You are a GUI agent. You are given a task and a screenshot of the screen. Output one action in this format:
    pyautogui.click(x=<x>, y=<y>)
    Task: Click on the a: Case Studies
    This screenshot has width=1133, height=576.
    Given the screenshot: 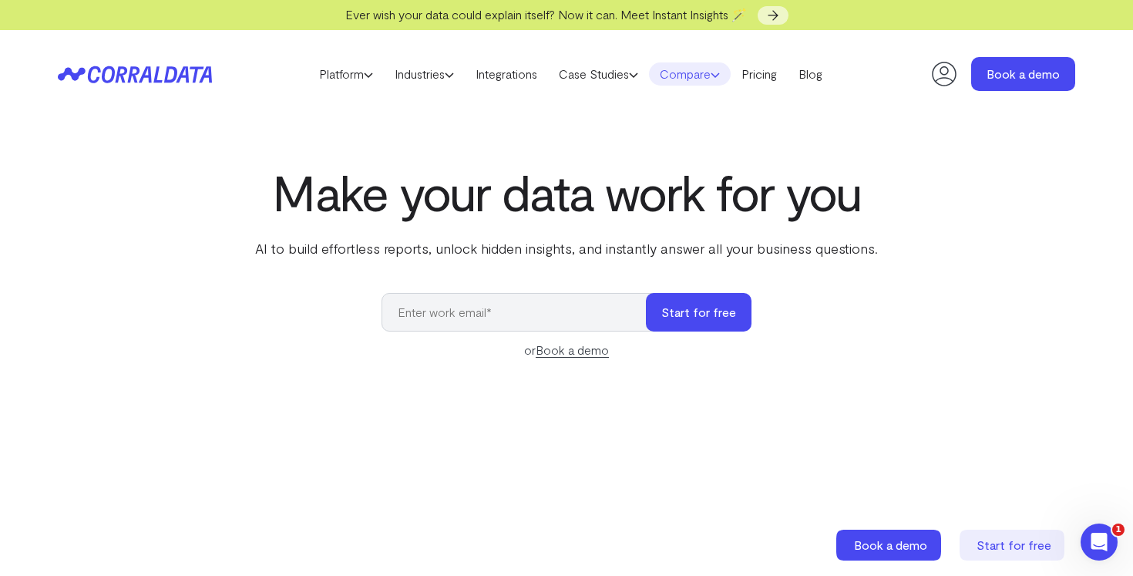 What is the action you would take?
    pyautogui.click(x=598, y=74)
    